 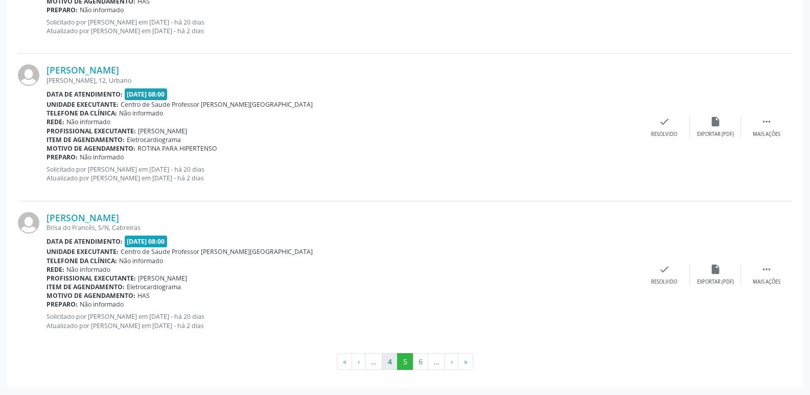 I want to click on ul: Pagination, so click(x=405, y=362).